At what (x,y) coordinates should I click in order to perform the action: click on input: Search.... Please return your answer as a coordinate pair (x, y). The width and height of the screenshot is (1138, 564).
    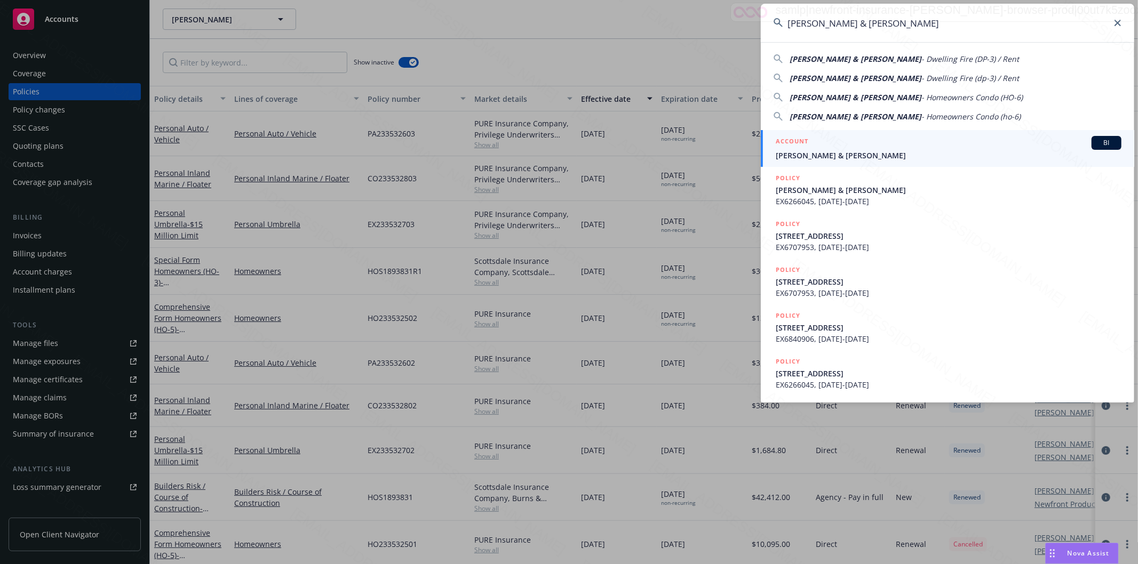
    Looking at the image, I should click on (948, 23).